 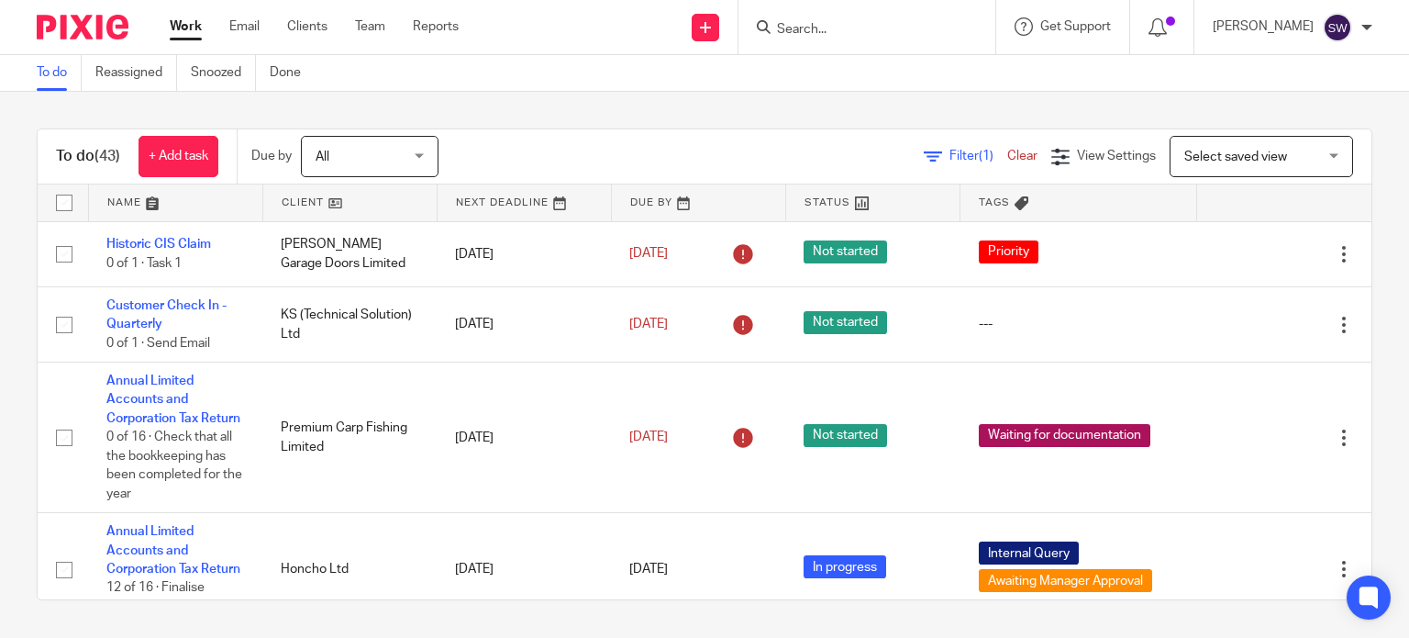 I want to click on a: Done, so click(x=292, y=72).